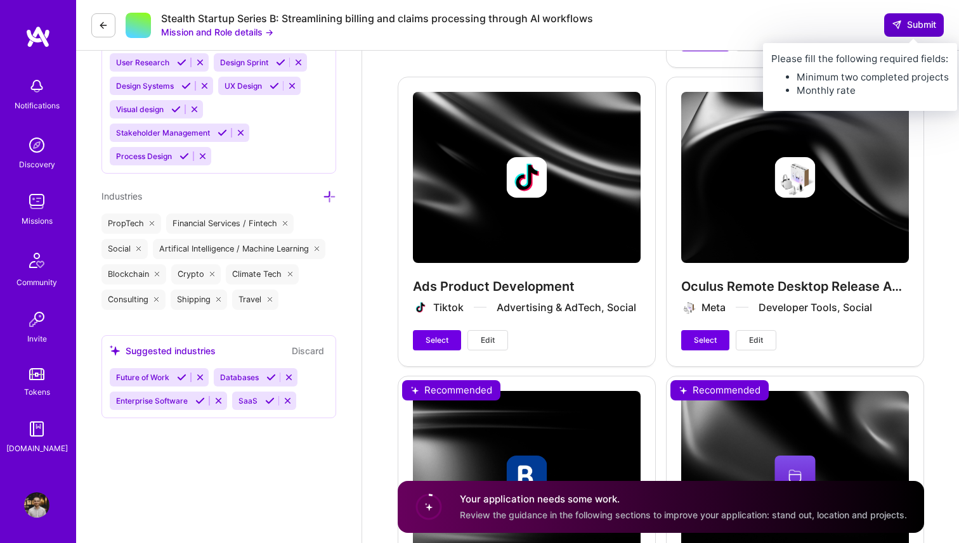  I want to click on h4: Your application needs some work., so click(683, 499).